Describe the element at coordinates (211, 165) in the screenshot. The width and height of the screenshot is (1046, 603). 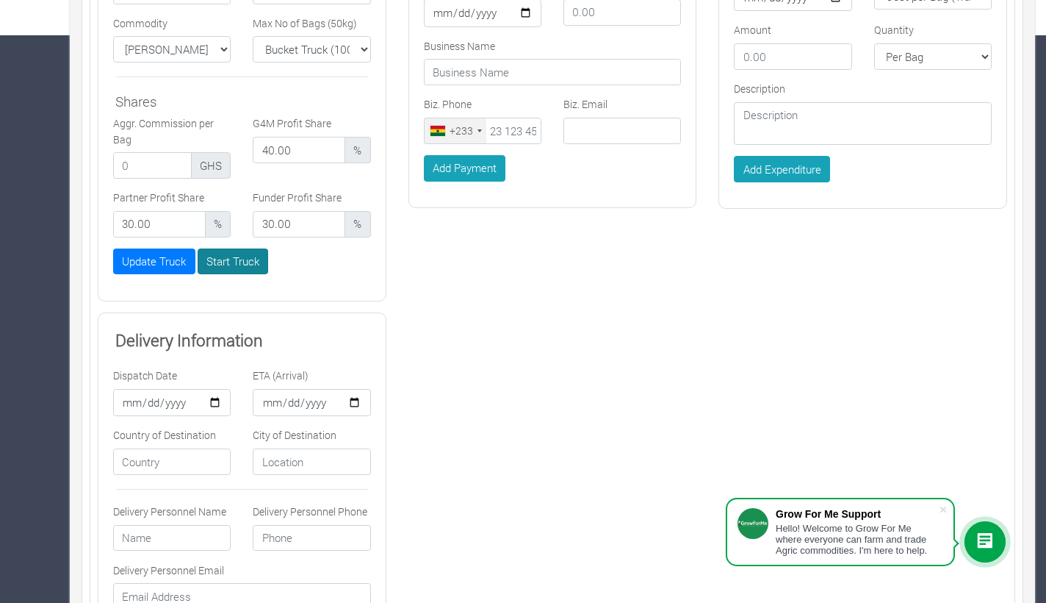
I see `span: GHS` at that location.